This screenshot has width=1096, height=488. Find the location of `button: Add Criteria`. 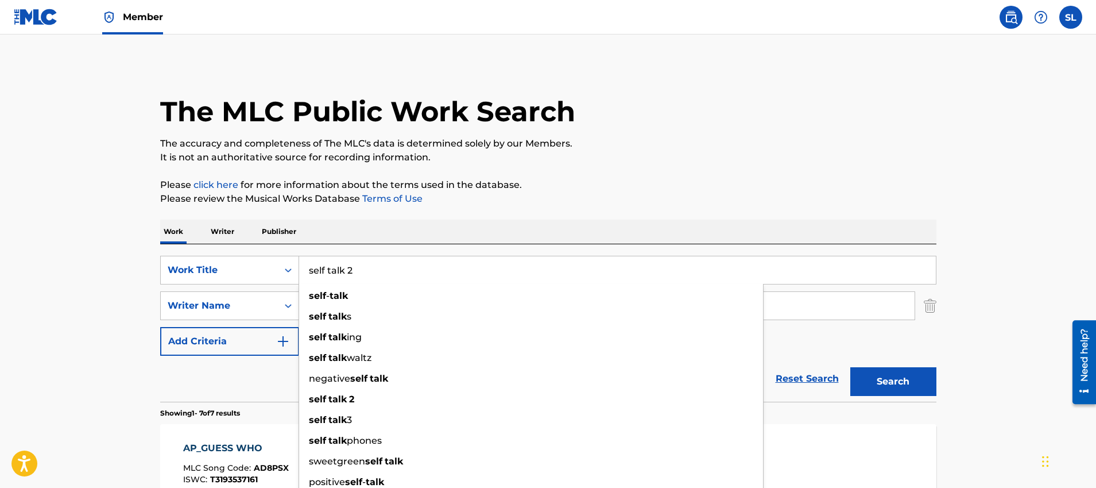

button: Add Criteria is located at coordinates (230, 341).